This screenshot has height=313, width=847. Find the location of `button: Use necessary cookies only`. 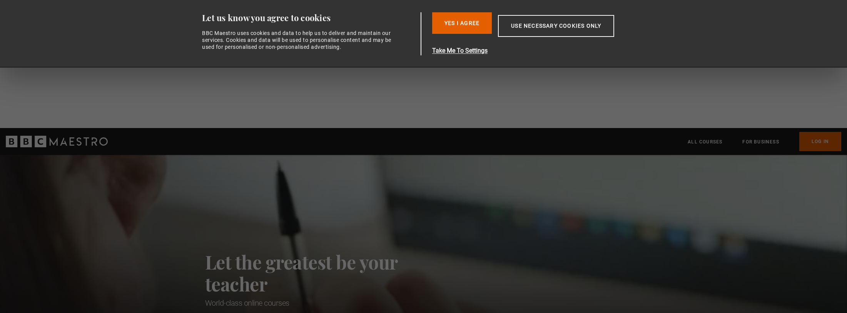

button: Use necessary cookies only is located at coordinates (556, 26).